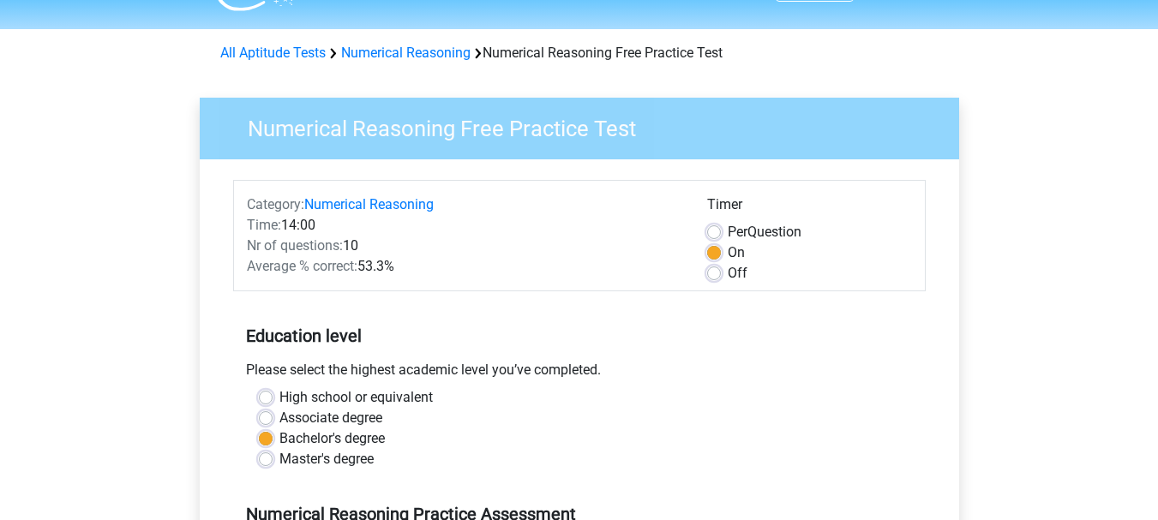 The width and height of the screenshot is (1158, 520). What do you see at coordinates (580, 336) in the screenshot?
I see `h5: Education level` at bounding box center [580, 336].